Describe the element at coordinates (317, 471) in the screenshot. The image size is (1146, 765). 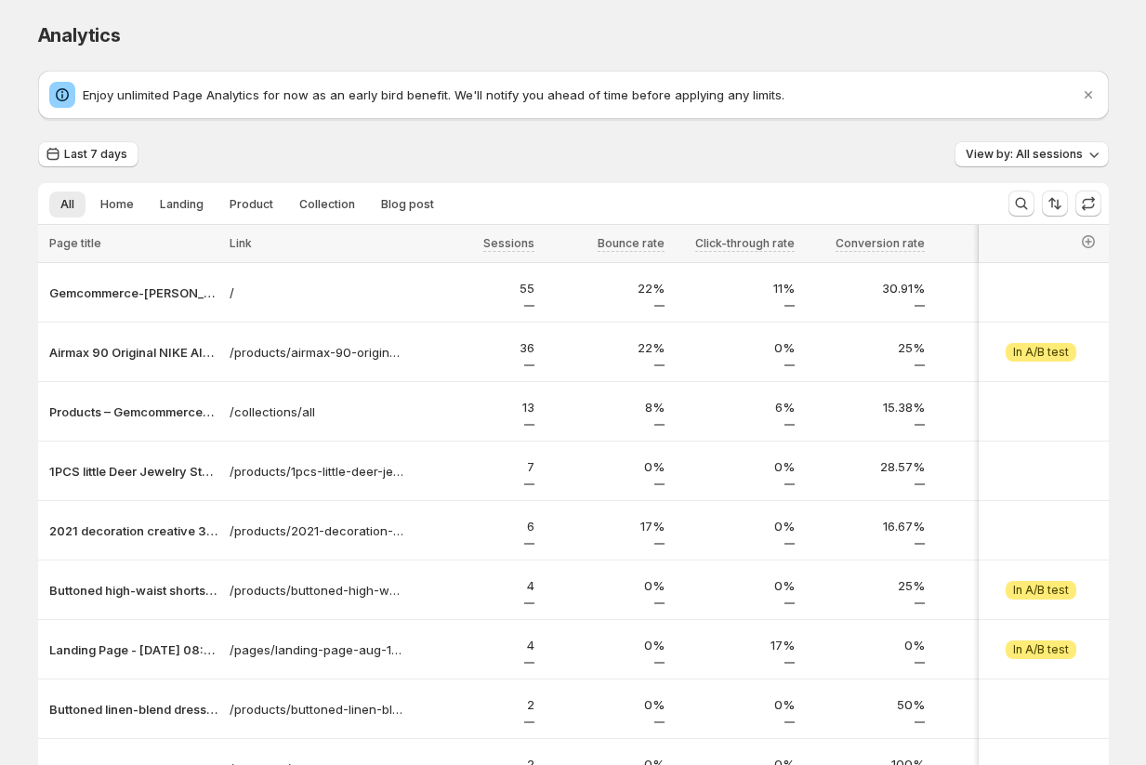
I see `a: /products/1pcs-little-deer-jewelry-stand-display-jewelry-tray-tree-earring-holder-necklace-ring-p...` at that location.